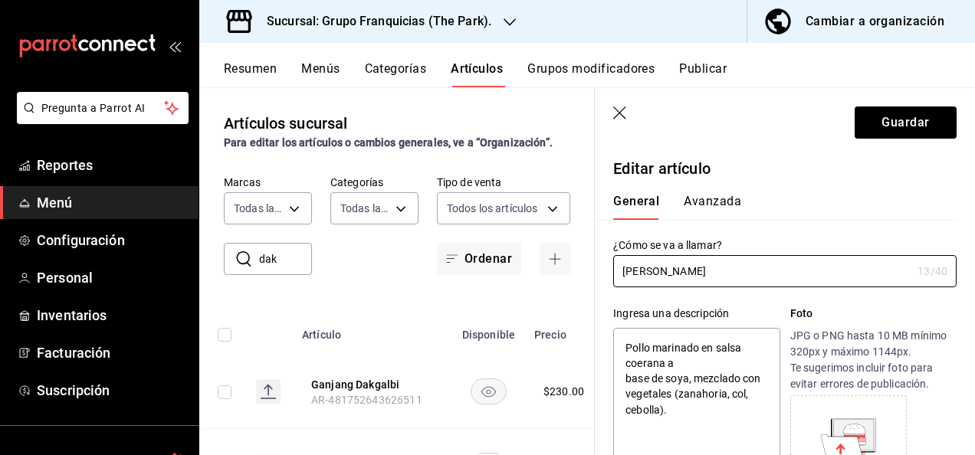 The height and width of the screenshot is (455, 975). Describe the element at coordinates (503, 182) in the screenshot. I see `label: Tipo de venta` at that location.